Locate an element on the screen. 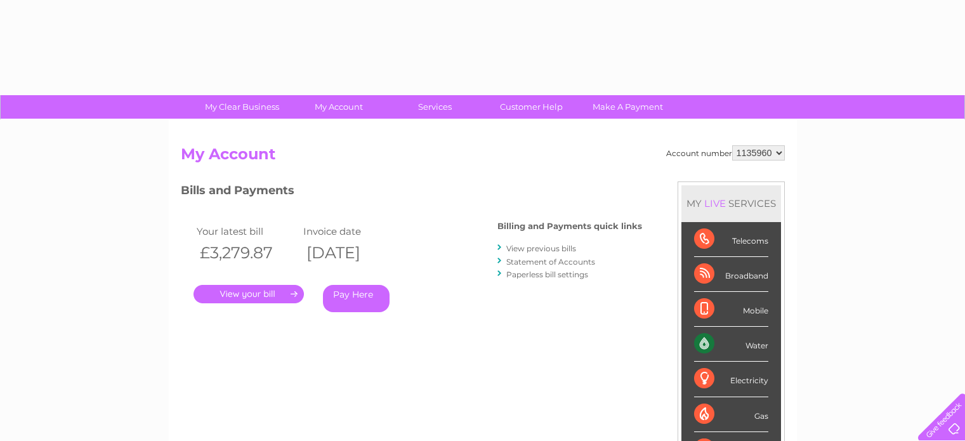 This screenshot has width=965, height=441. div: Electricity is located at coordinates (731, 379).